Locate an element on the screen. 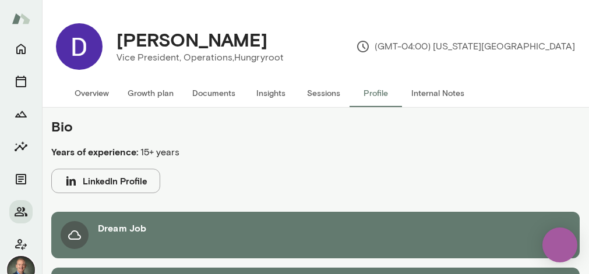 The width and height of the screenshot is (589, 274). p: Vice President, Operations, Hungryroot is located at coordinates (200, 58).